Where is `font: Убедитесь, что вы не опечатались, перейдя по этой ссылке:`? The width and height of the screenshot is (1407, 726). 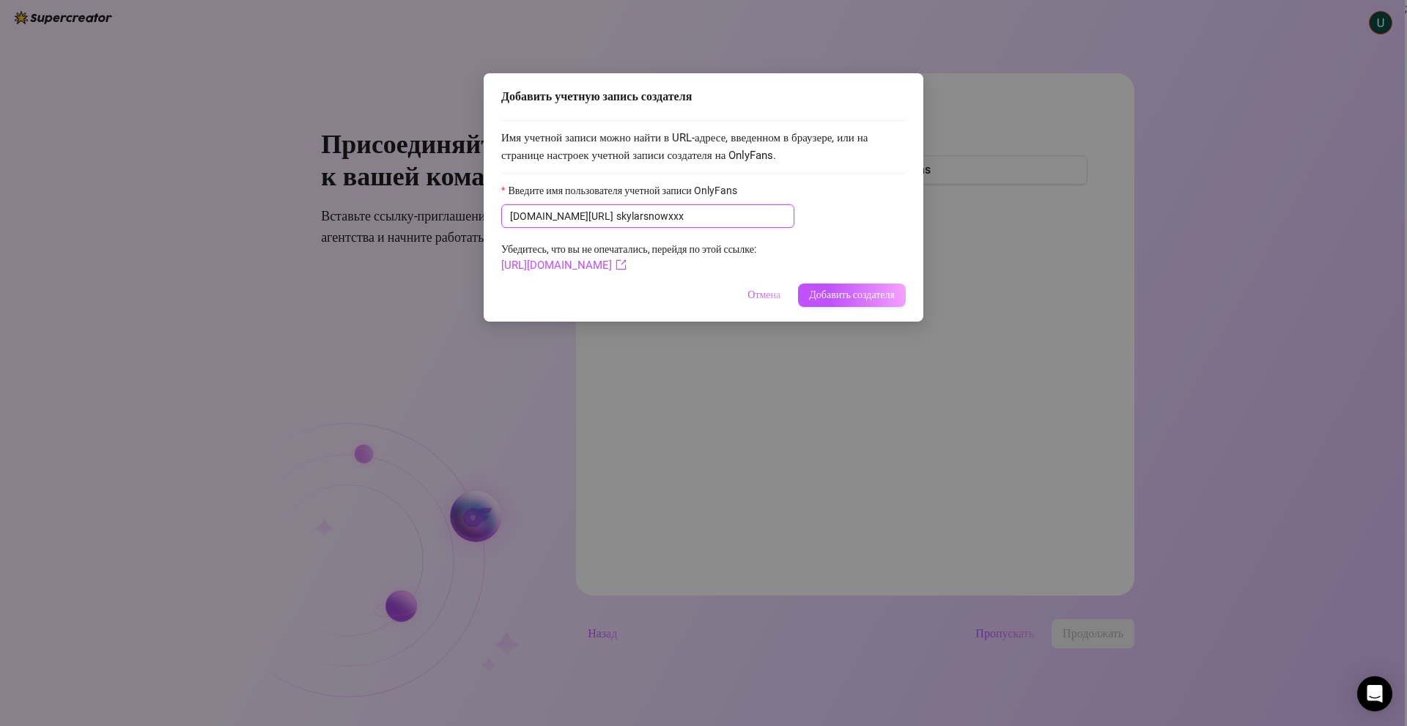 font: Убедитесь, что вы не опечатались, перейдя по этой ссылке: is located at coordinates (629, 249).